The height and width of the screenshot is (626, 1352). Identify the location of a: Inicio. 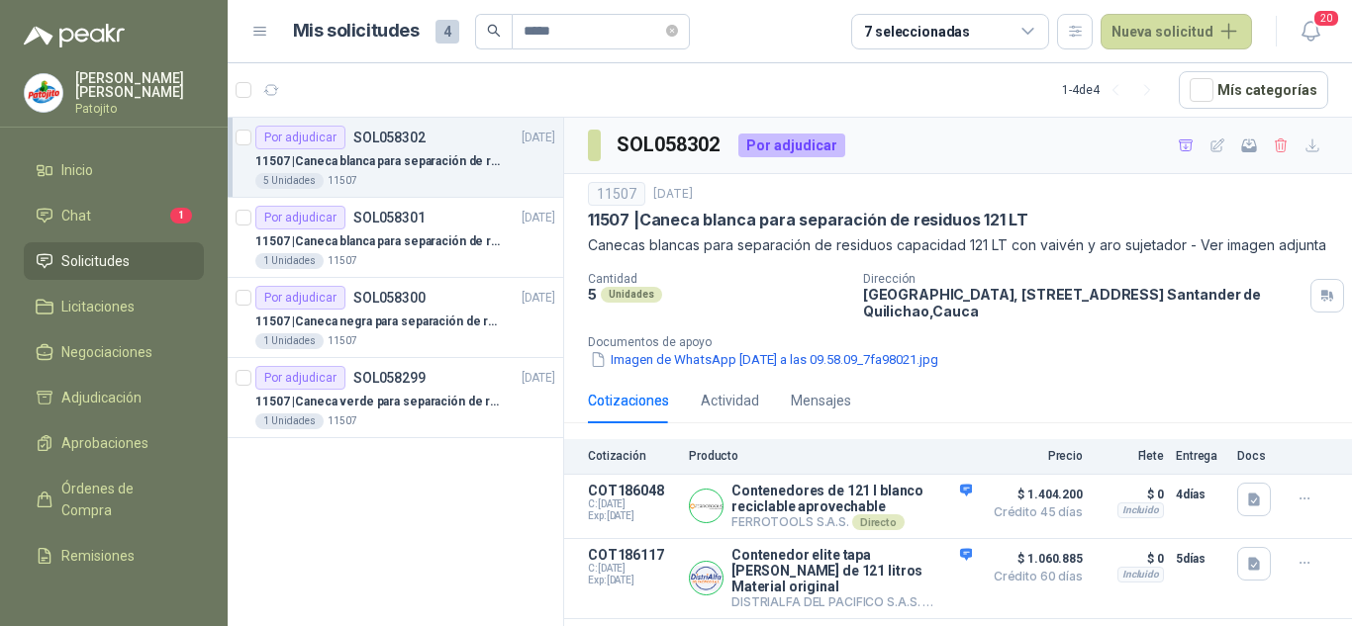
(114, 170).